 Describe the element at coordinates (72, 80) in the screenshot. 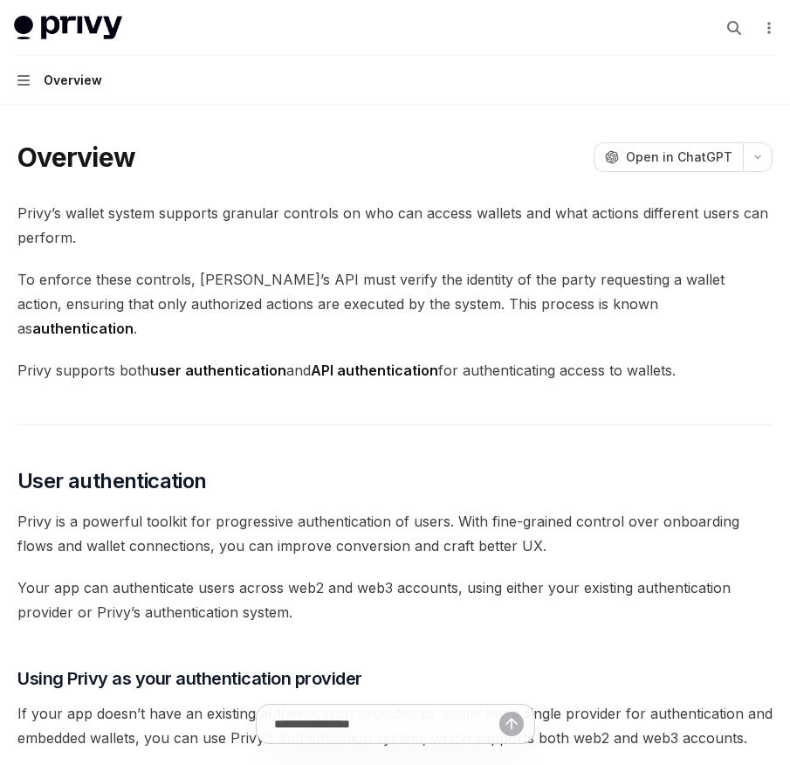

I see `div: Overview` at that location.